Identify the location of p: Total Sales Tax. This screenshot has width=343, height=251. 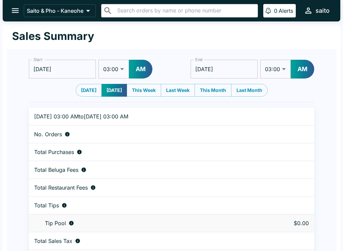
(53, 241).